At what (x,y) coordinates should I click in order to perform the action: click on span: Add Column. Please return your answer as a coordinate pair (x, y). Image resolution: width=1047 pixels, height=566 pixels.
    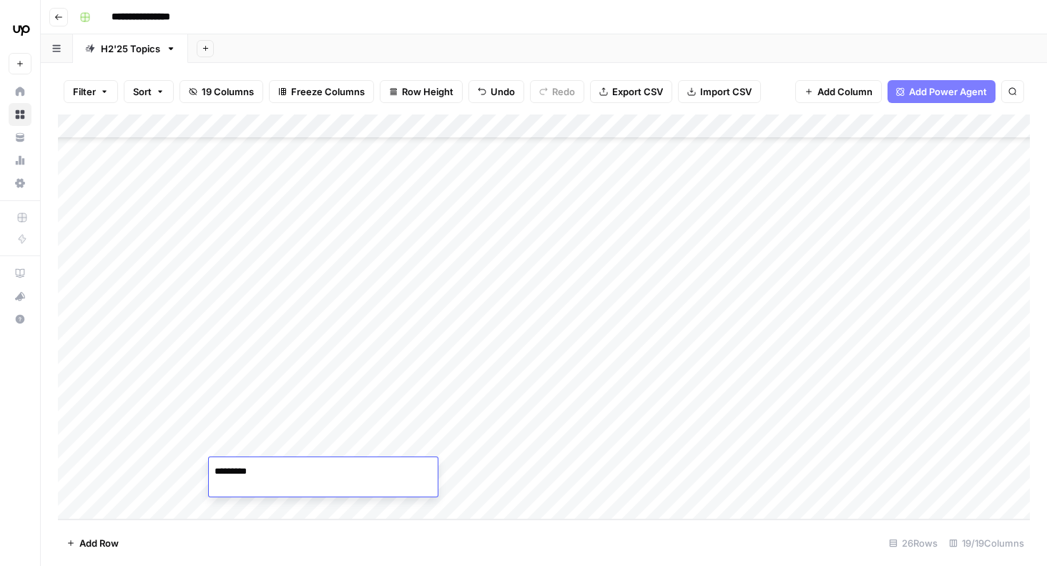
    Looking at the image, I should click on (844, 92).